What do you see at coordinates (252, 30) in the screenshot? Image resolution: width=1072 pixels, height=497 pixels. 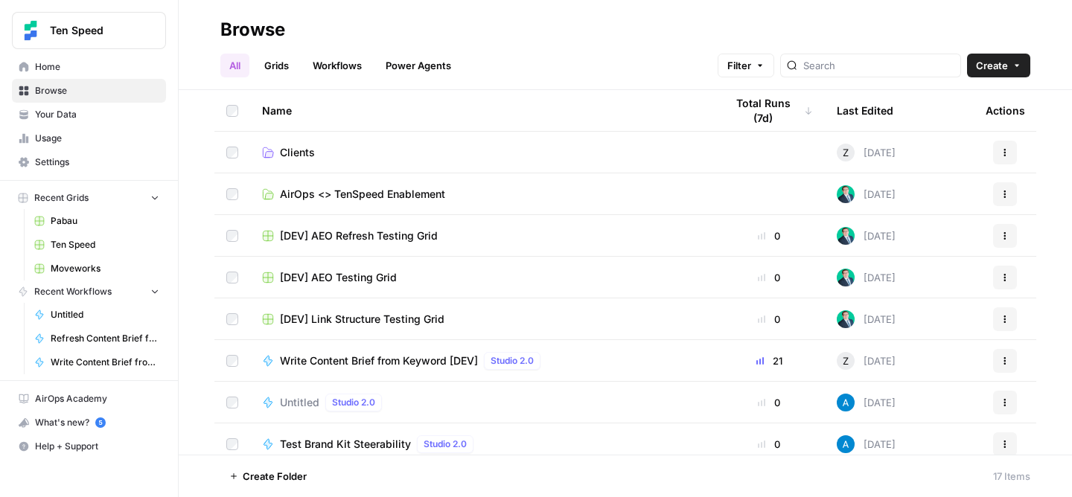 I see `div: Browse` at bounding box center [252, 30].